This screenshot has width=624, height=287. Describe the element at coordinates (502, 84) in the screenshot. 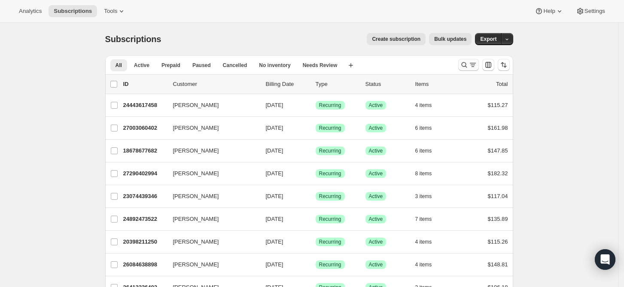

I see `p: Total` at that location.